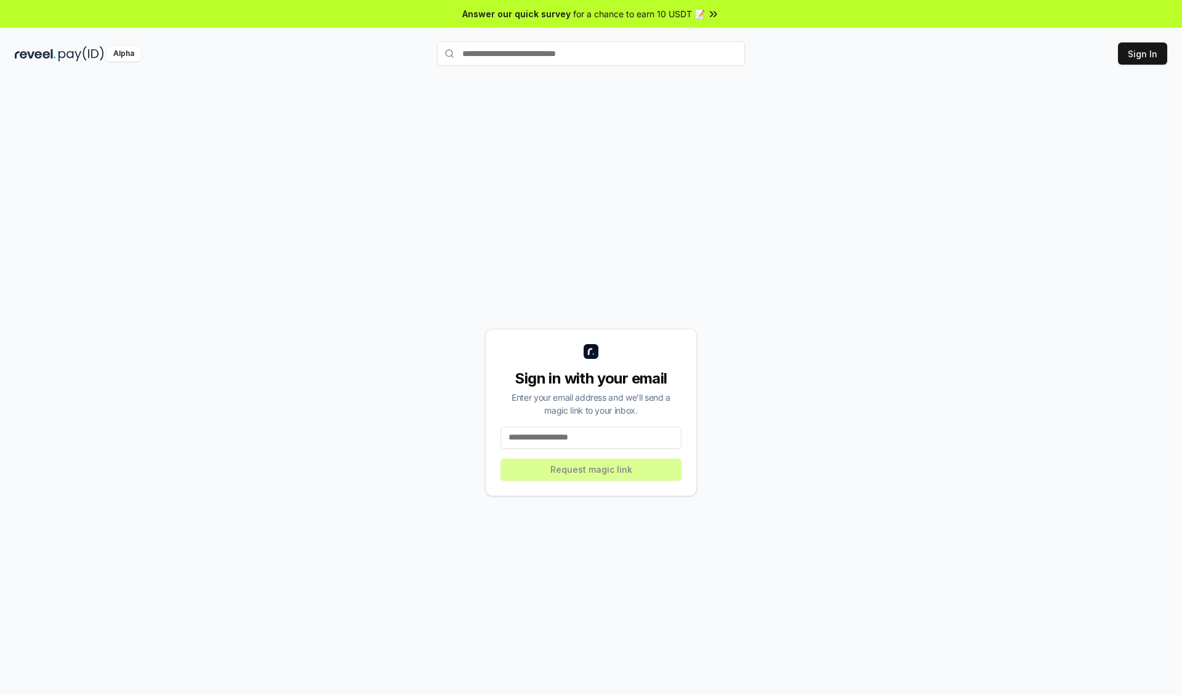  Describe the element at coordinates (81, 54) in the screenshot. I see `img: pay_id` at that location.